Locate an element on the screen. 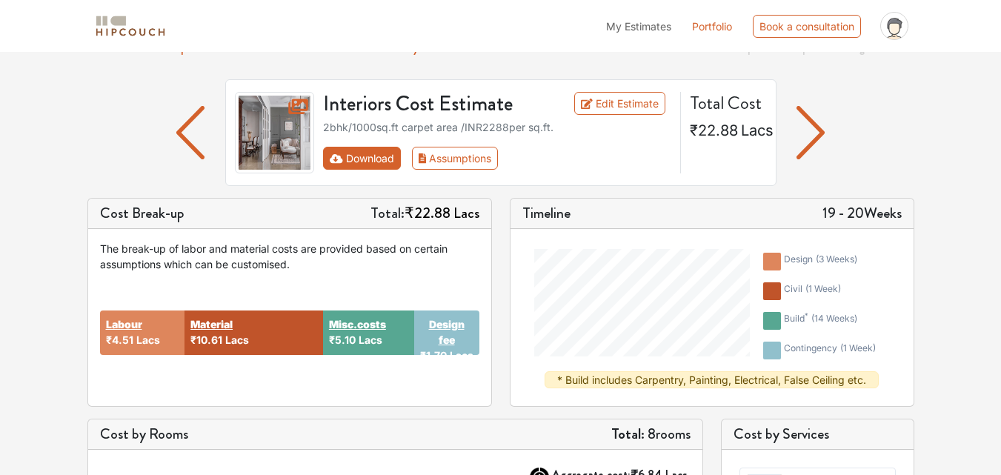  div: * Build includes Carpentry, Painting, Electrical, False Ceiling etc. is located at coordinates (711, 379).